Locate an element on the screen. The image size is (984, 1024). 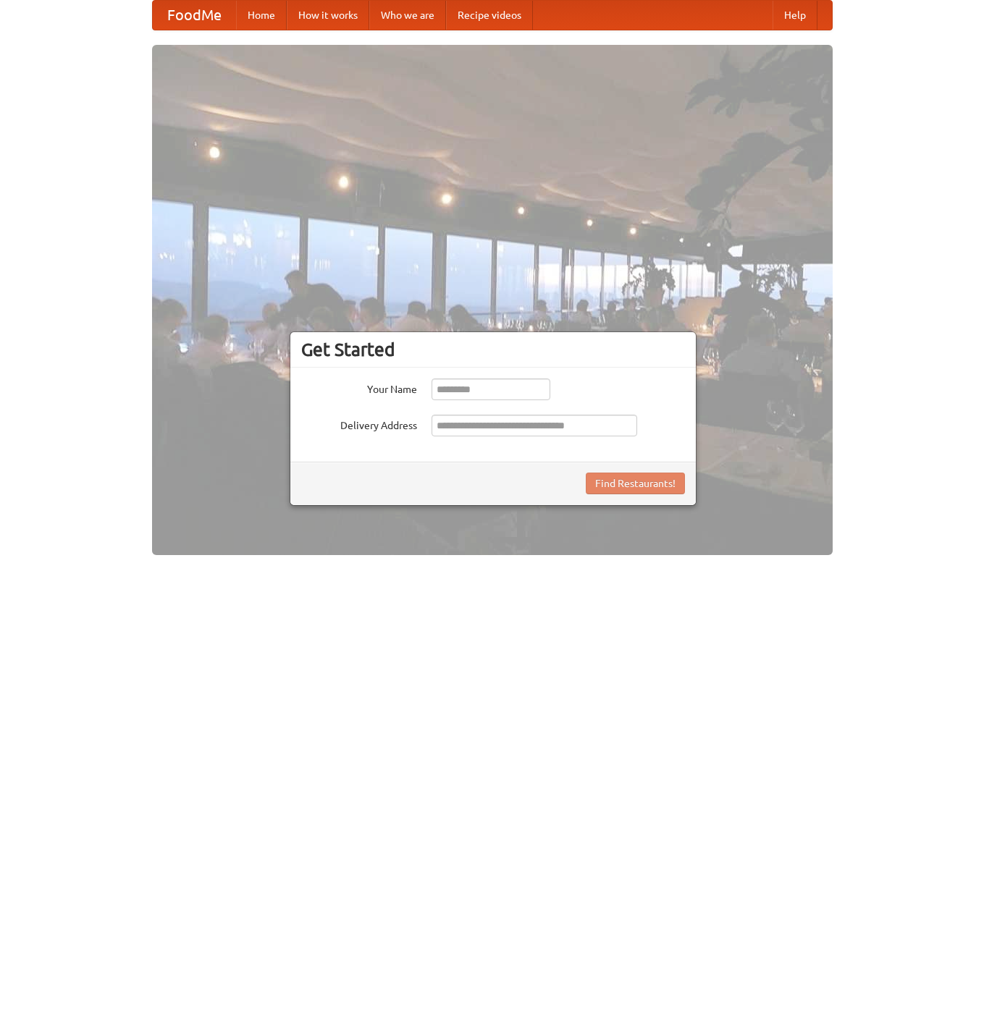
h3: Get Started is located at coordinates (493, 350).